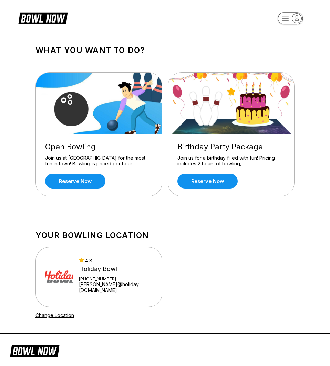  What do you see at coordinates (231, 161) in the screenshot?
I see `div: Join us for a birthday filled with fun! Pricing includes 2 hours of bowling, ...` at bounding box center [231, 161].